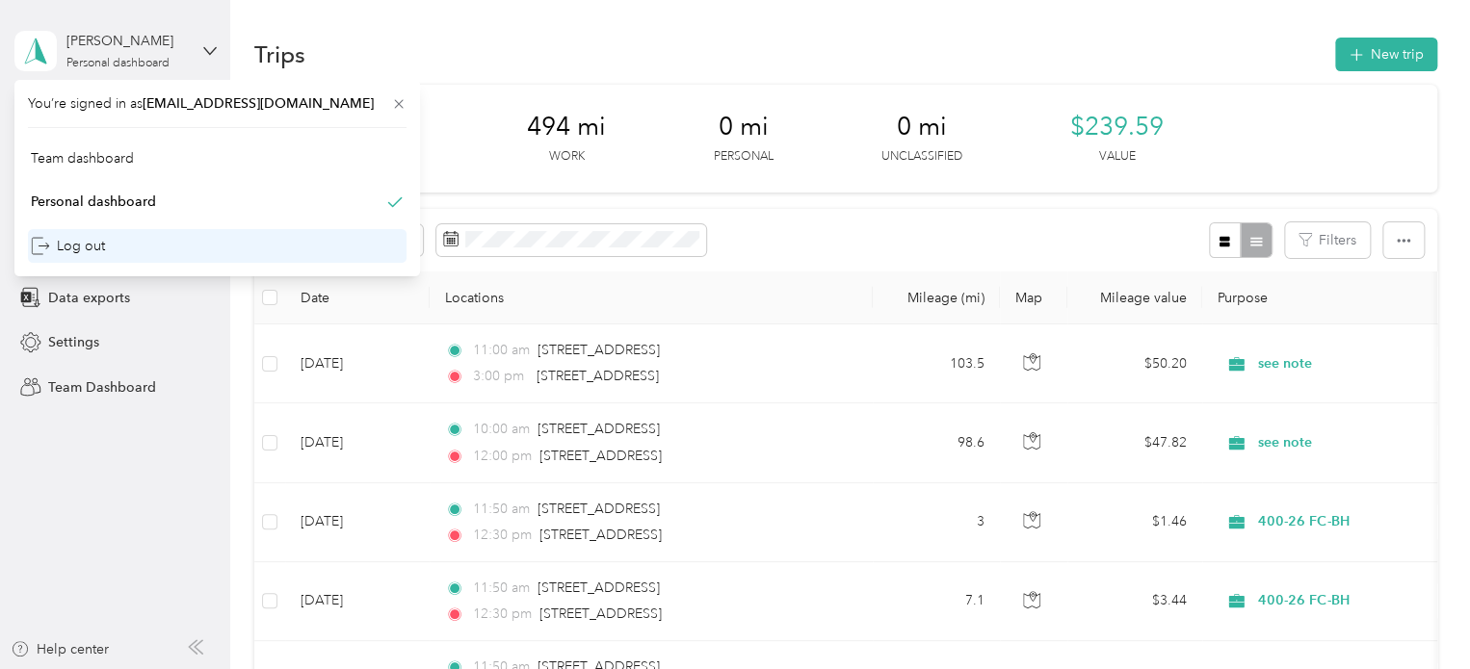 The image size is (1470, 669). I want to click on div: Help center, so click(60, 649).